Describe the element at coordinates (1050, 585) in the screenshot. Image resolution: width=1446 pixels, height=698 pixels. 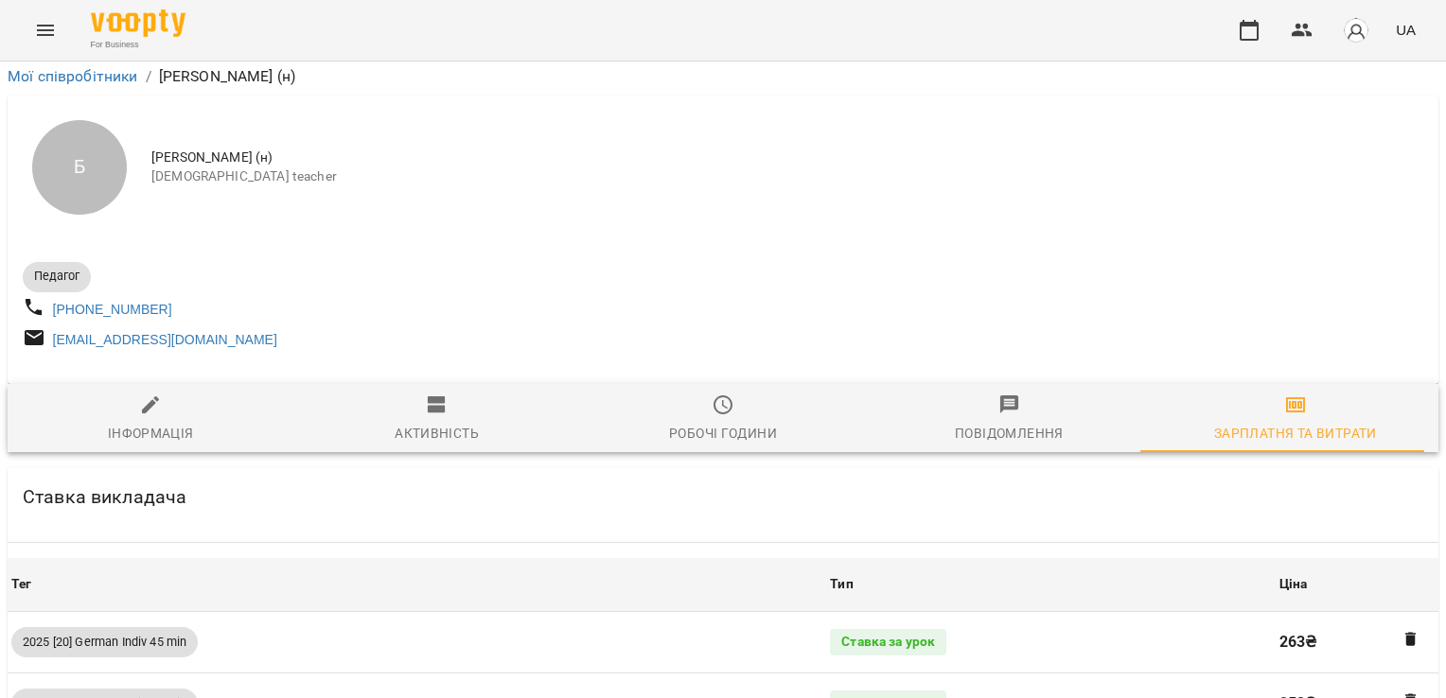
I see `th: Тип` at that location.